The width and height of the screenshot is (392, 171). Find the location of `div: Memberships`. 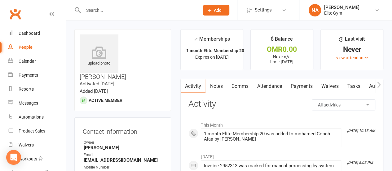

div: Memberships is located at coordinates (212, 41).